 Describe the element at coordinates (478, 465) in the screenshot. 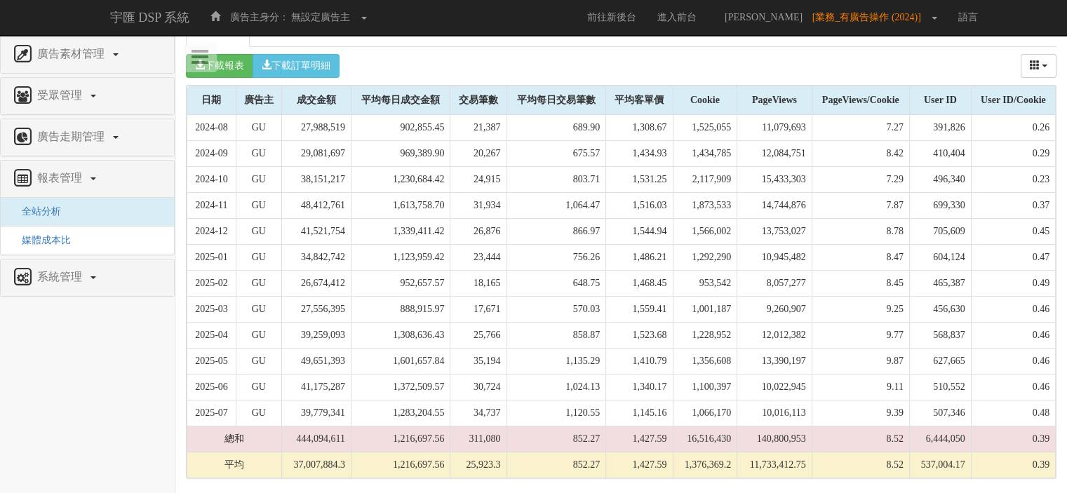

I see `td: 25,923.3` at that location.